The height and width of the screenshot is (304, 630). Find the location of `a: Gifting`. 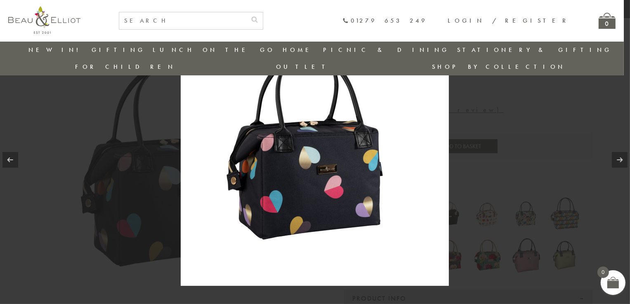

a: Gifting is located at coordinates (118, 50).